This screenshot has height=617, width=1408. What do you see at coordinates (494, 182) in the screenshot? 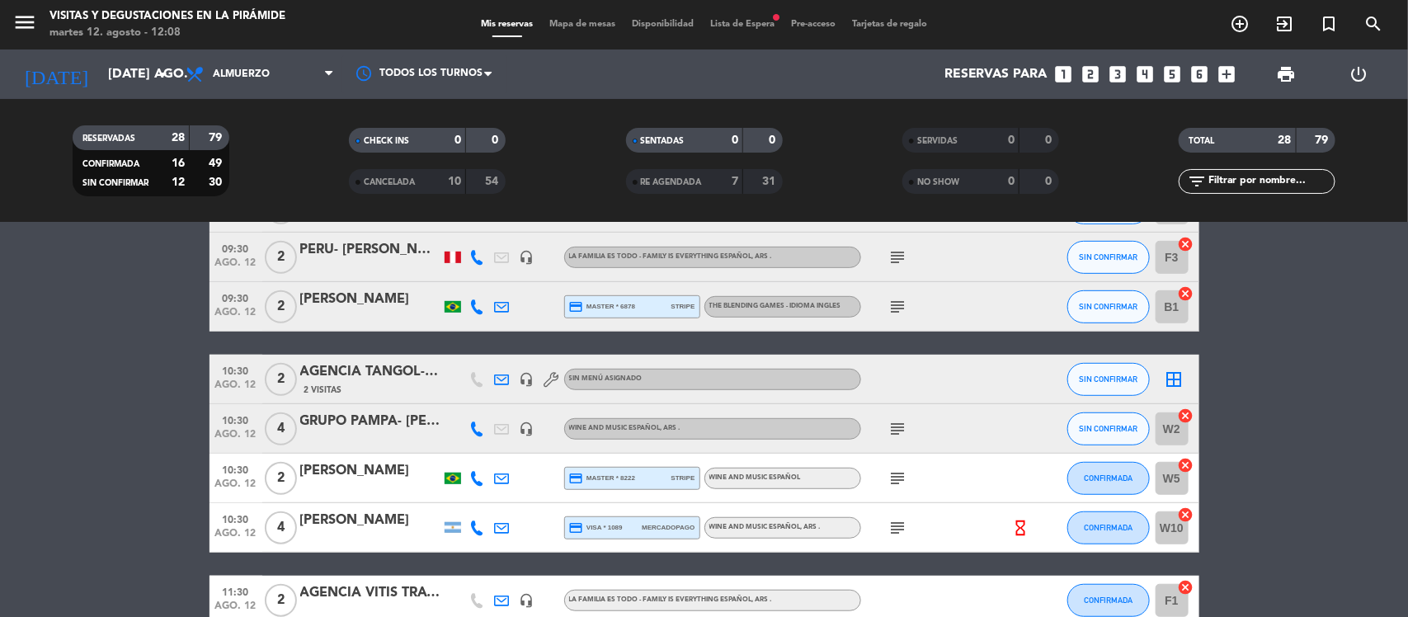
I see `strong: 54` at bounding box center [494, 182].